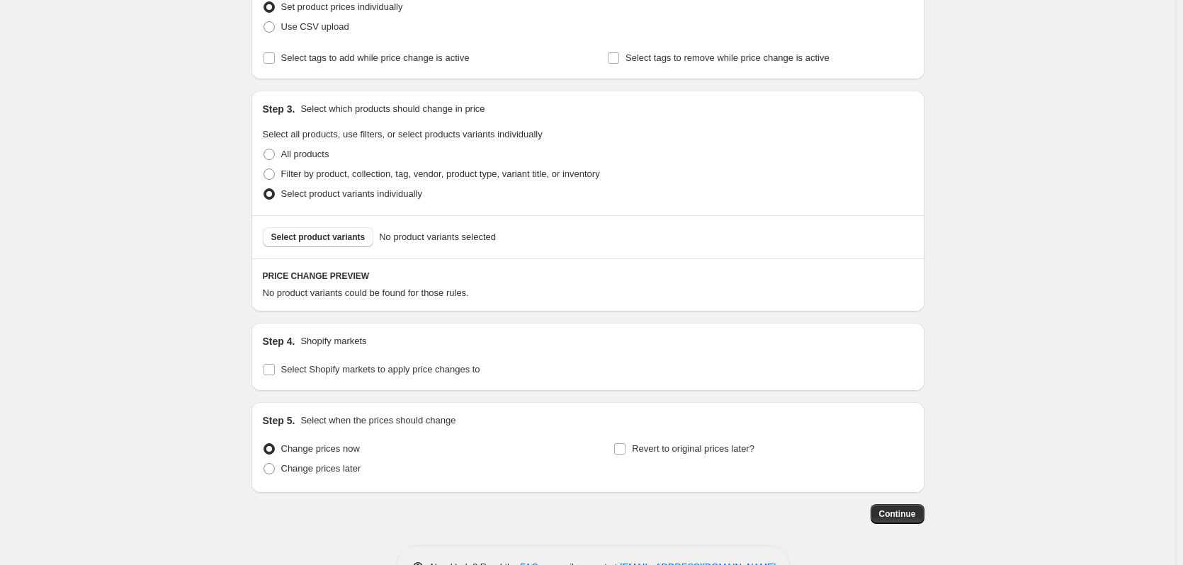 Image resolution: width=1183 pixels, height=565 pixels. Describe the element at coordinates (305, 154) in the screenshot. I see `span: All products` at that location.